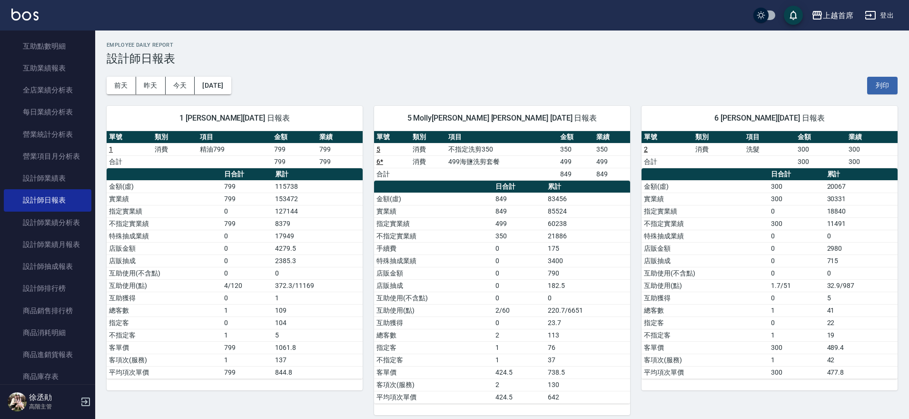  I want to click on td: 104, so click(318, 322).